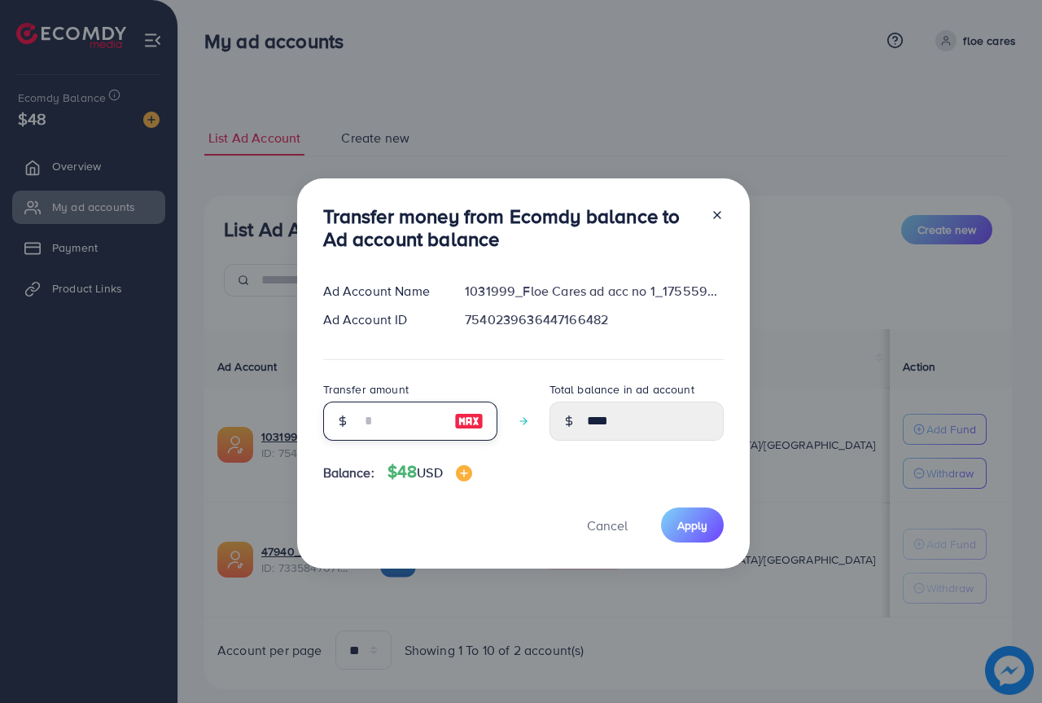  Describe the element at coordinates (429, 472) in the screenshot. I see `span: USD` at that location.